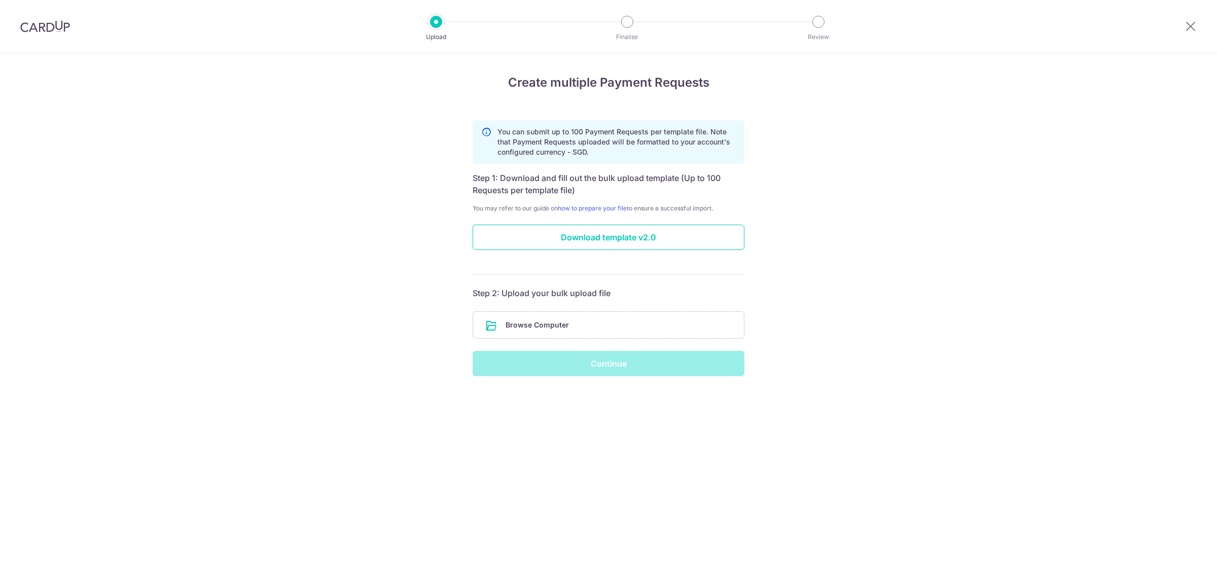  What do you see at coordinates (609, 325) in the screenshot?
I see `div: Browse Computer` at bounding box center [609, 325].